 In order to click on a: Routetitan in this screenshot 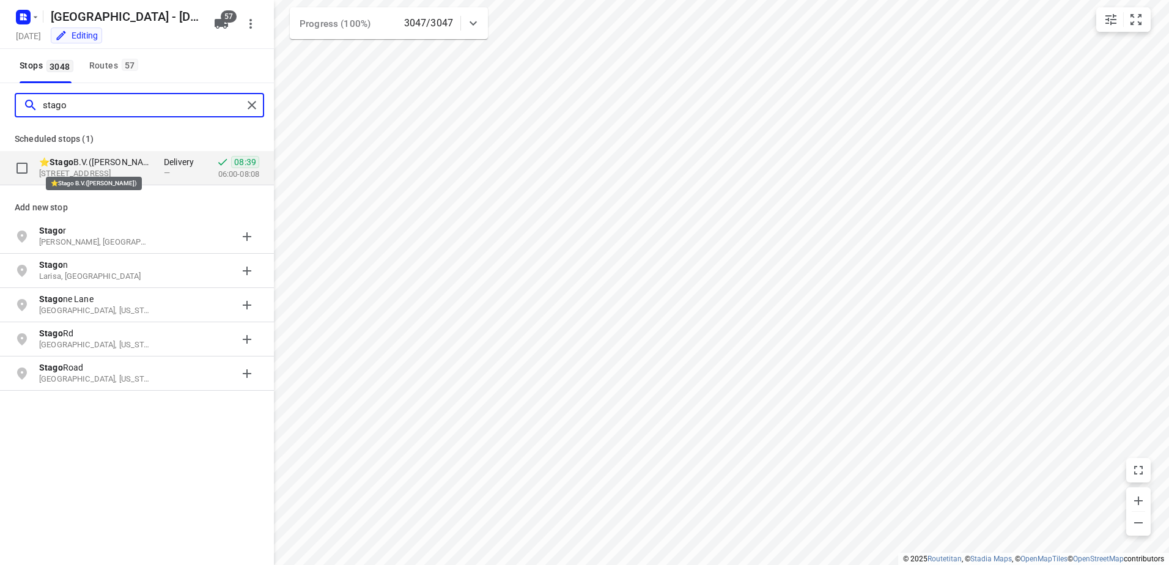, I will do `click(945, 559)`.